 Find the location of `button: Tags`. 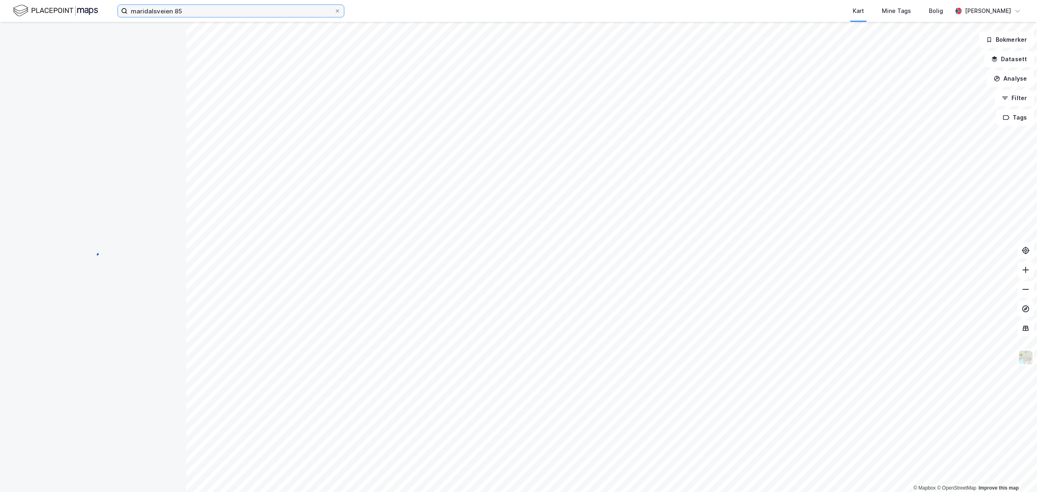

button: Tags is located at coordinates (1015, 117).